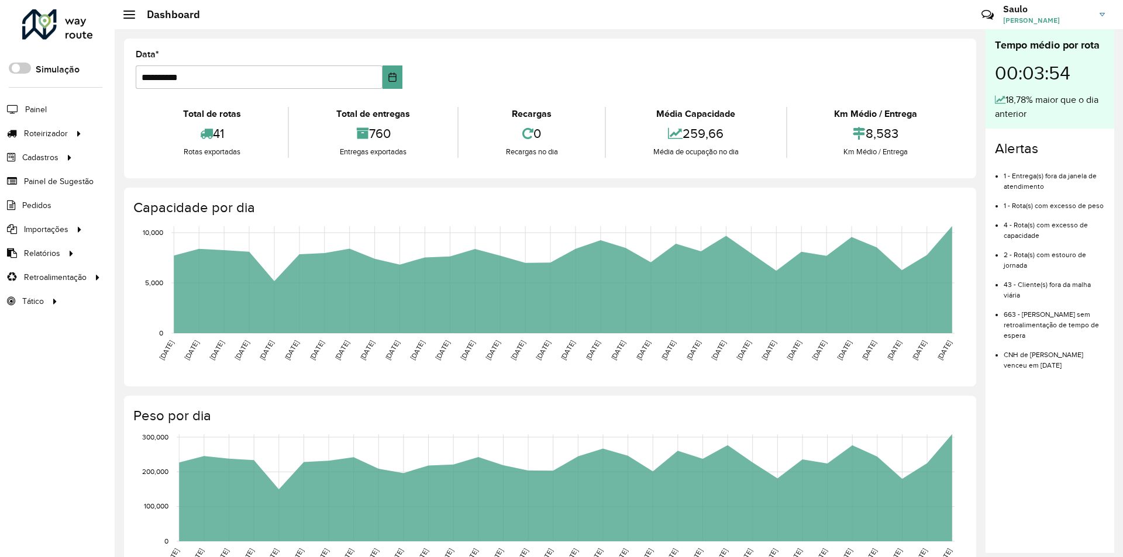  Describe the element at coordinates (532, 152) in the screenshot. I see `div: Recargas no dia` at that location.